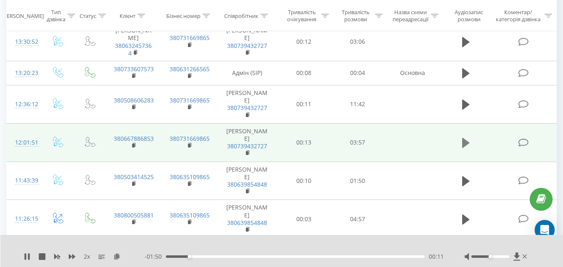  What do you see at coordinates (304, 105) in the screenshot?
I see `td: 00:11` at bounding box center [304, 105].